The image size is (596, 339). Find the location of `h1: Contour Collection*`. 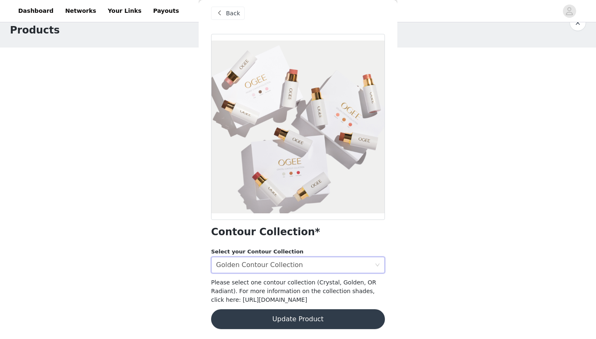

h1: Contour Collection* is located at coordinates (265, 232).